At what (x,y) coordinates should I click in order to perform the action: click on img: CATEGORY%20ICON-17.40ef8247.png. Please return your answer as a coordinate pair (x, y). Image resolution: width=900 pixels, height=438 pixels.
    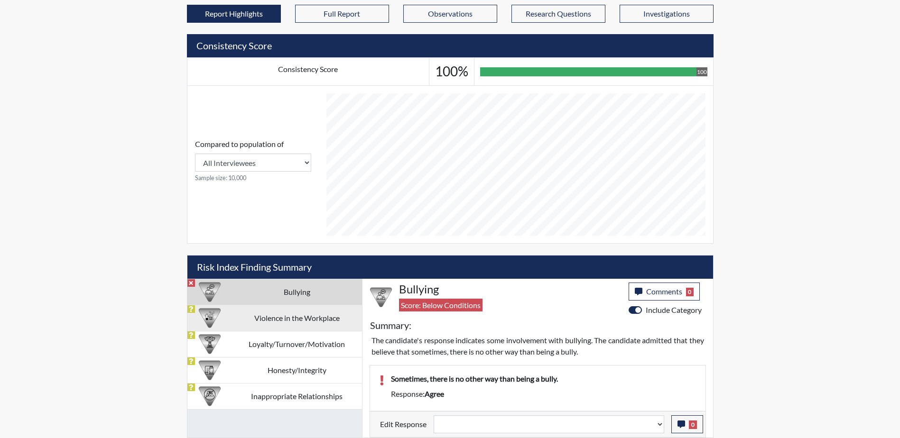
    Looking at the image, I should click on (210, 344).